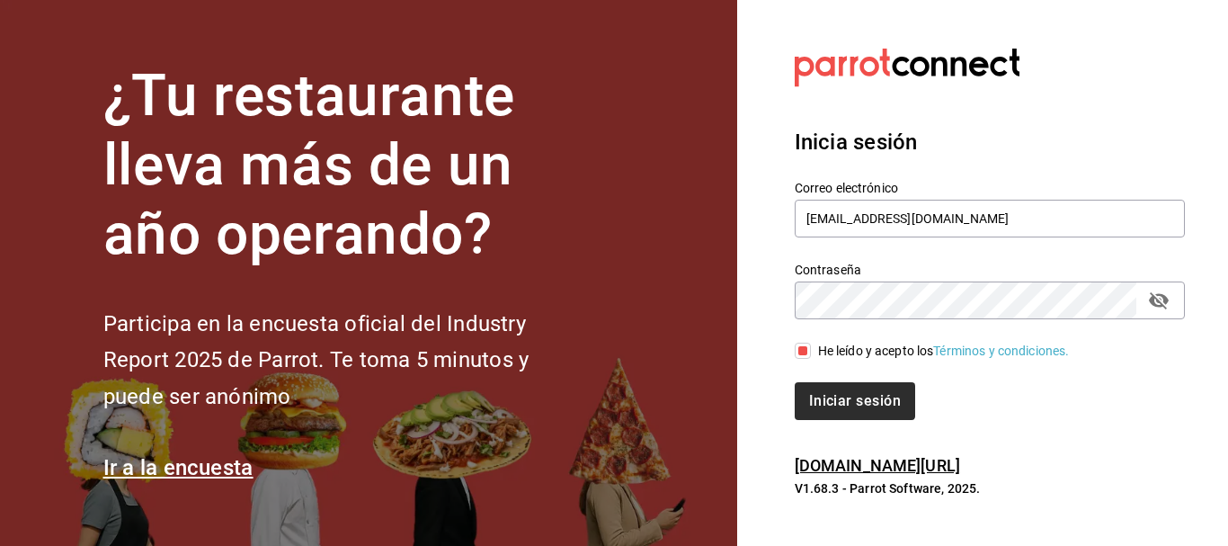  I want to click on button: passwordField, so click(1159, 300).